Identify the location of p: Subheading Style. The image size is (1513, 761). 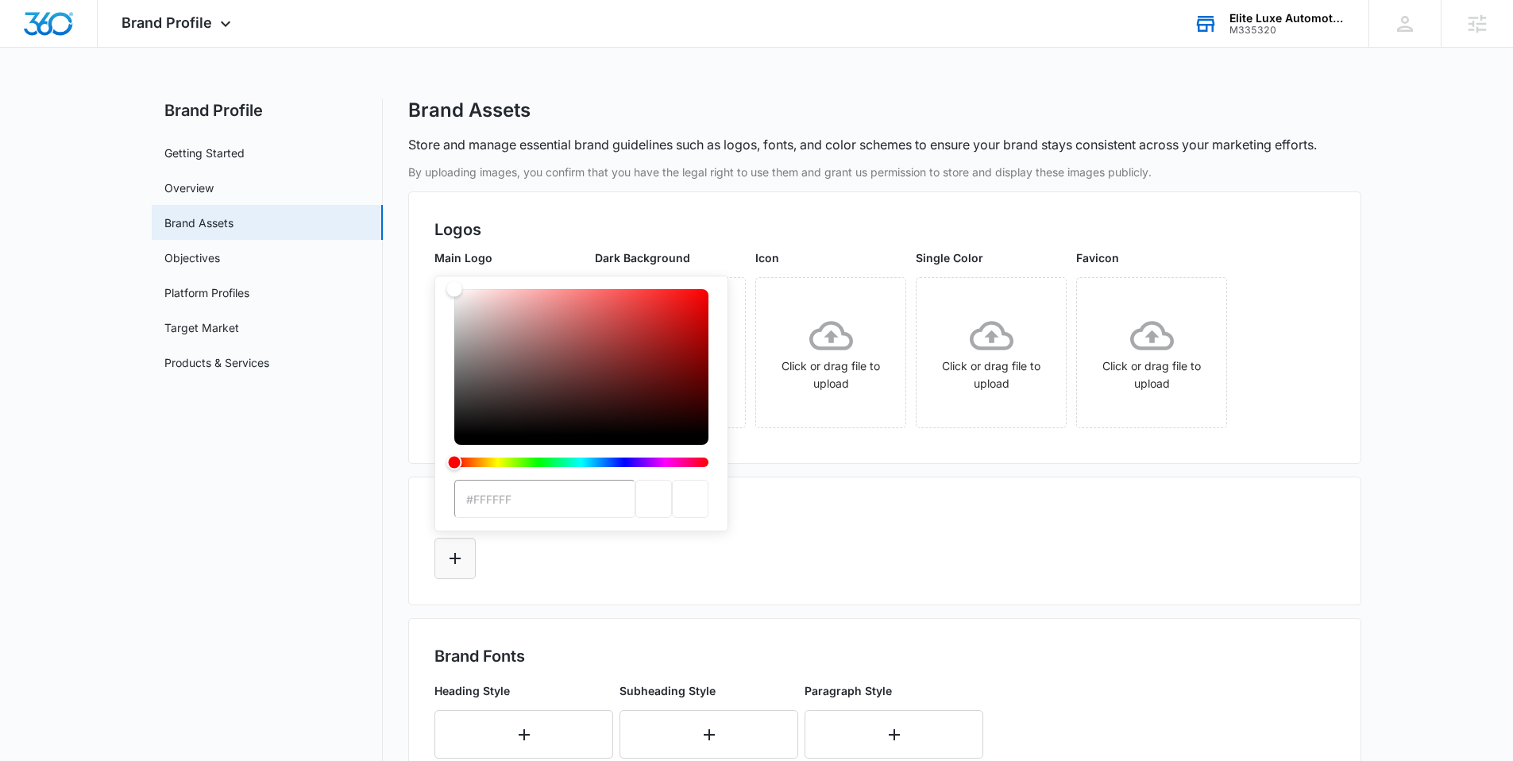
(709, 690).